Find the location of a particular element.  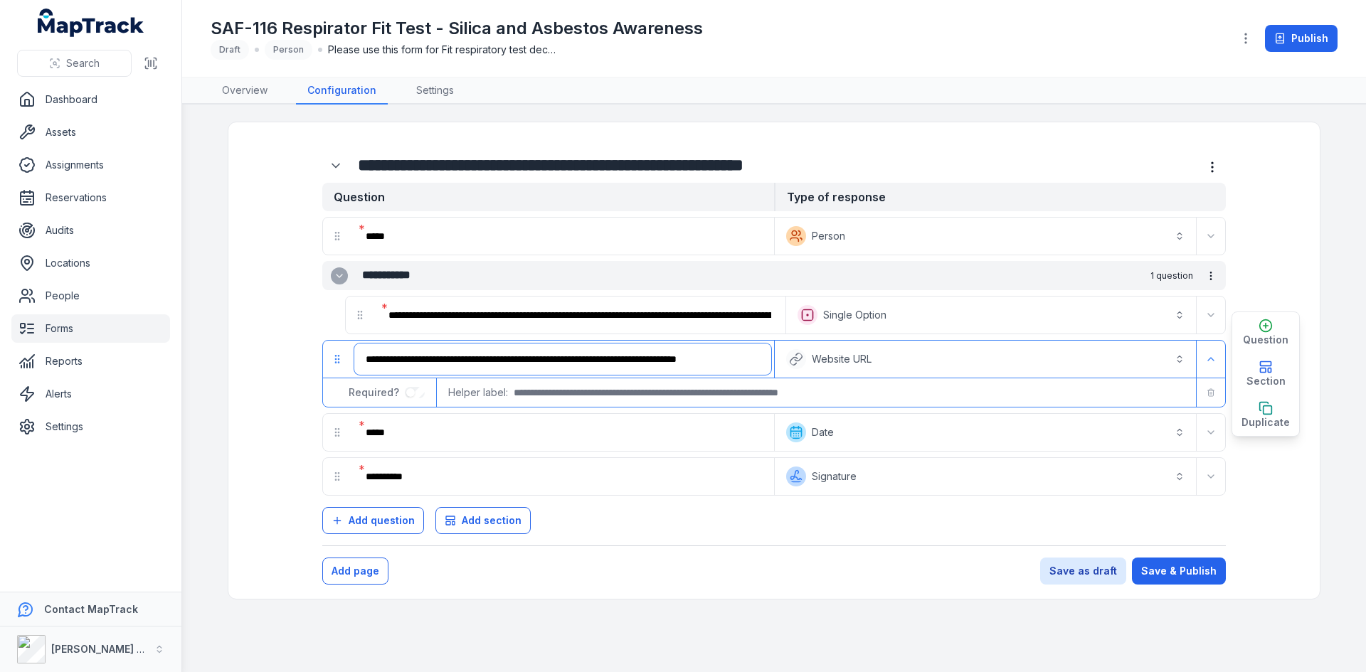

button: Save & Publish is located at coordinates (1179, 571).